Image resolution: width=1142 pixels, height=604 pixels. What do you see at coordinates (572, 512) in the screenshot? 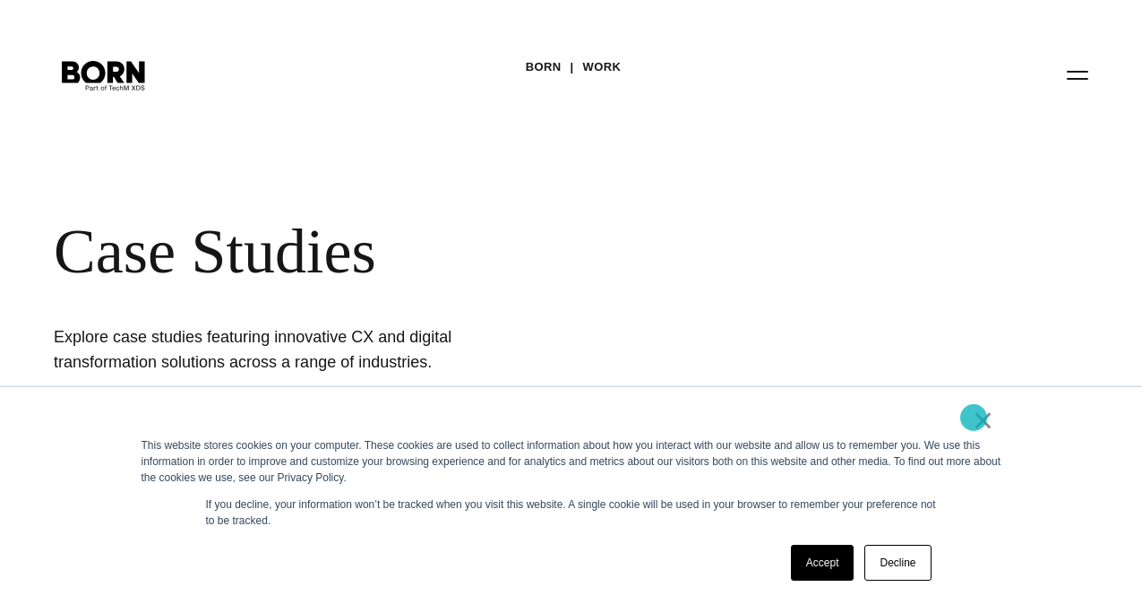
I see `p: If you decline, your information won’t be tracked when you visit this website. A single cookie wi...` at bounding box center [572, 512].